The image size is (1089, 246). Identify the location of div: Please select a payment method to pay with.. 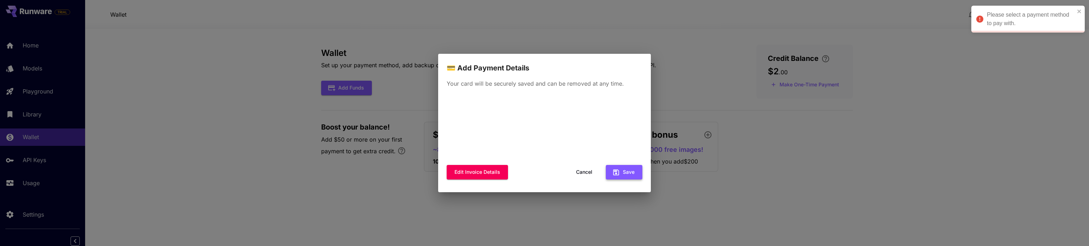
(1031, 19).